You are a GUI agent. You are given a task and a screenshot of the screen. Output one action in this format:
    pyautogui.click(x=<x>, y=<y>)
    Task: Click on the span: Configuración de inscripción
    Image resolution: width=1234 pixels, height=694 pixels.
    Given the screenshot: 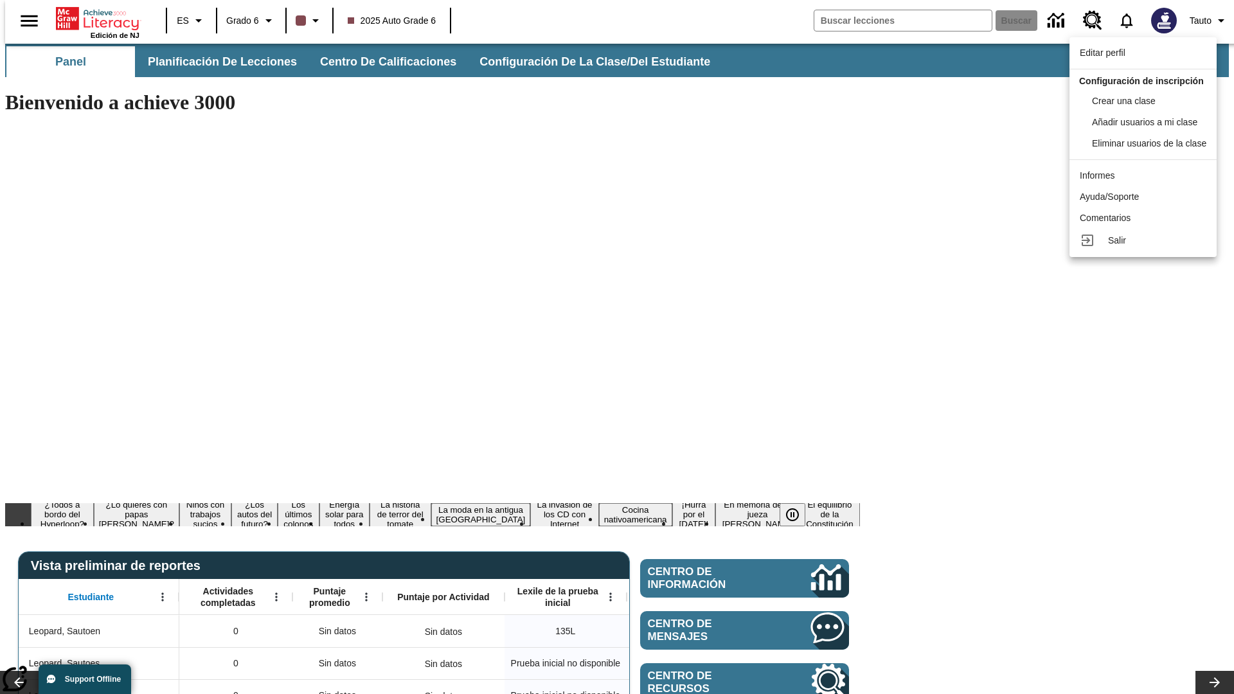 What is the action you would take?
    pyautogui.click(x=1142, y=81)
    